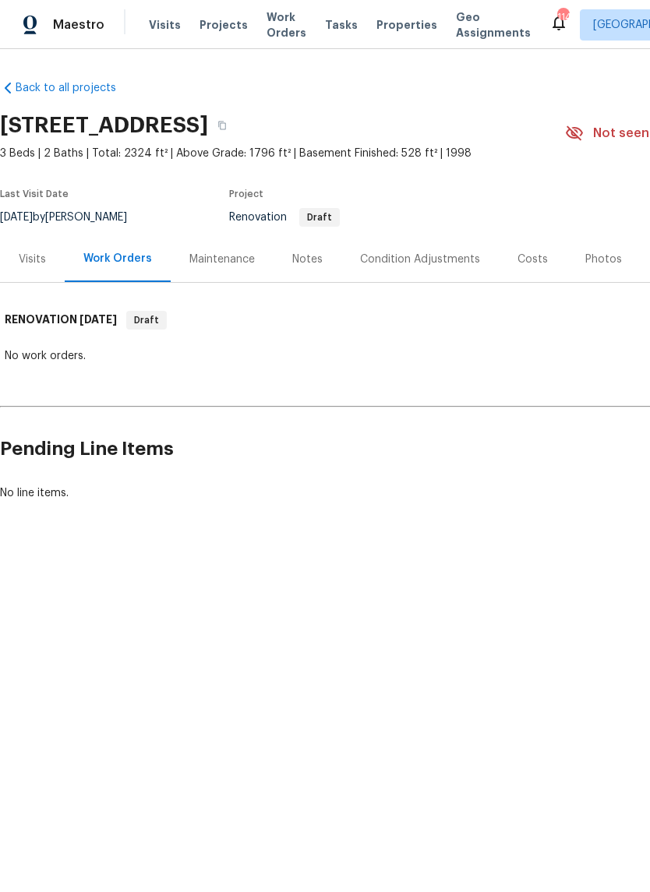 This screenshot has height=892, width=650. Describe the element at coordinates (222, 125) in the screenshot. I see `button: Copy Address` at that location.